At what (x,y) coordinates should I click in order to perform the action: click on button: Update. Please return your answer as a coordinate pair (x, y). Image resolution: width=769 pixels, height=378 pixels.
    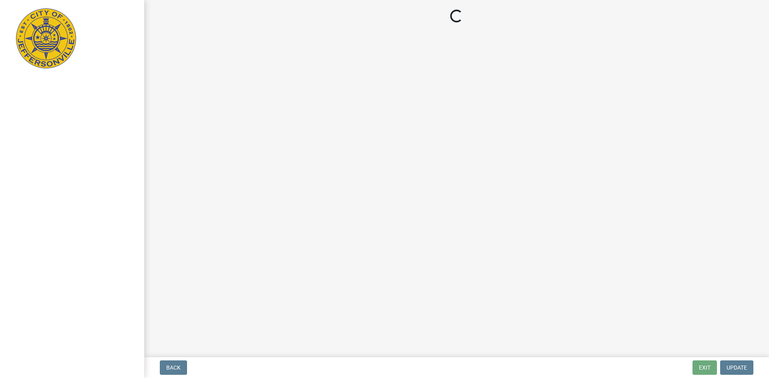
    Looking at the image, I should click on (736, 368).